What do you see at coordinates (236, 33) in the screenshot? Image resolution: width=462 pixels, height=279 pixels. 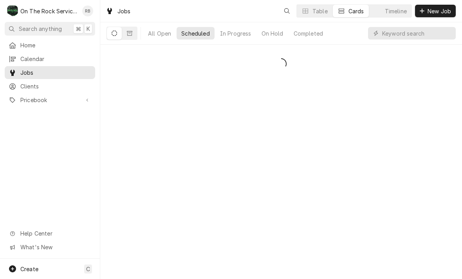 I see `div: In Progress` at bounding box center [236, 33].